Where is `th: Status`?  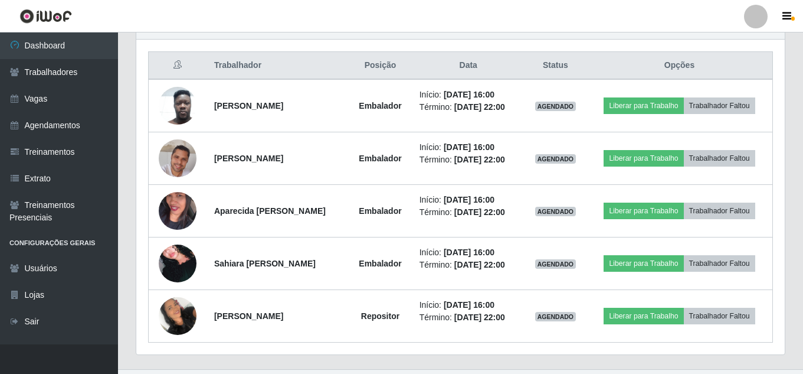
th: Status is located at coordinates (555, 66).